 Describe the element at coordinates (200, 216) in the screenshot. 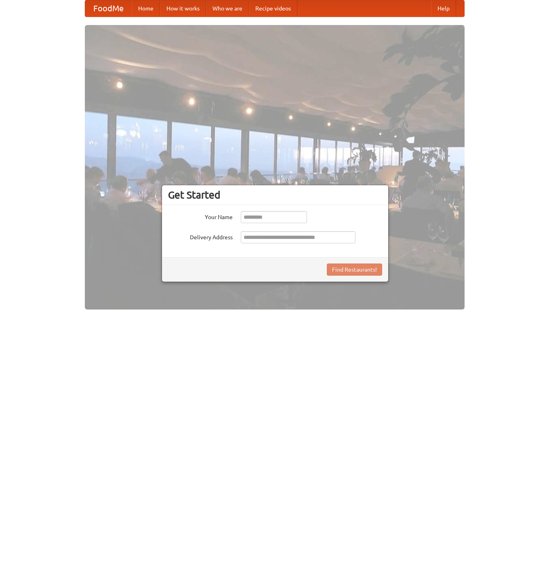

I see `label: Your Name` at that location.